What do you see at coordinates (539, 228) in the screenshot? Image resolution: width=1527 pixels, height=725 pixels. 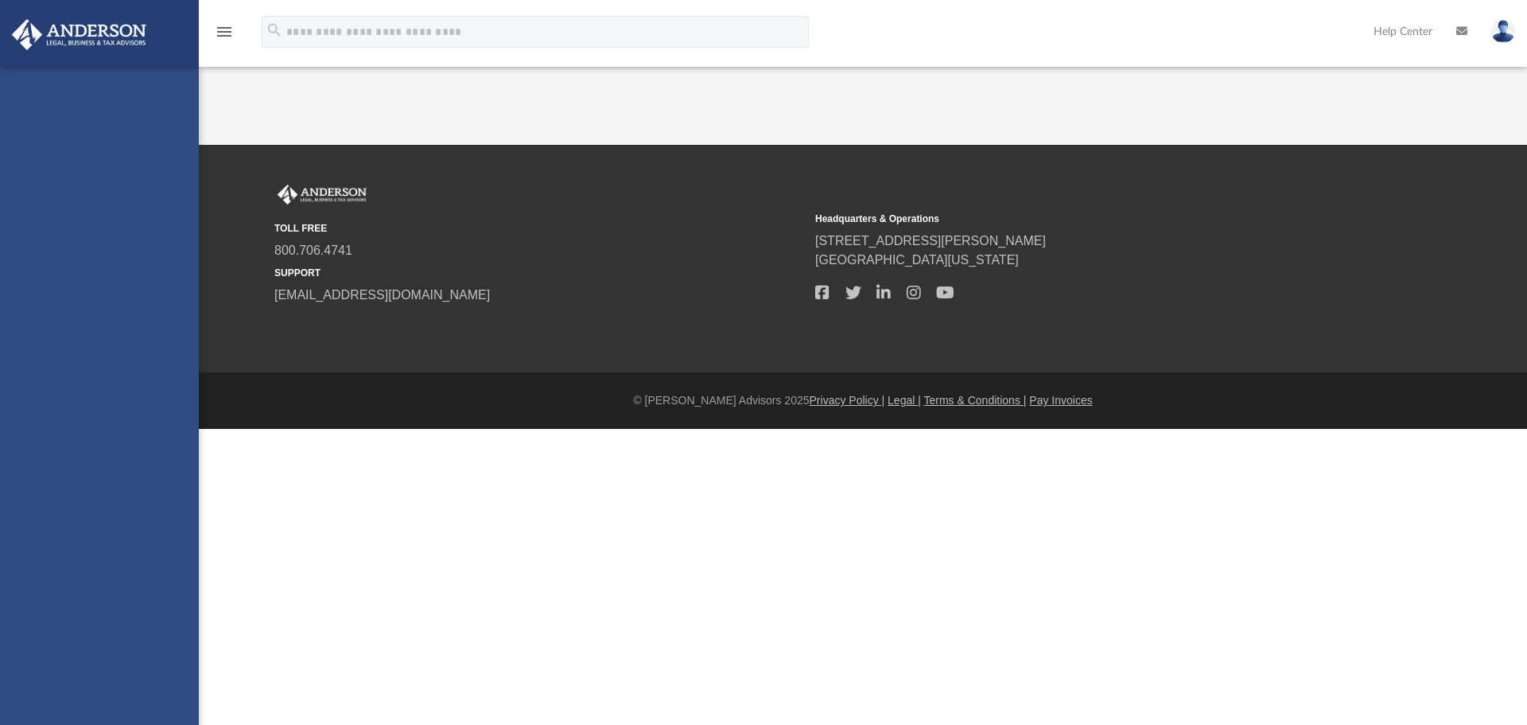 I see `small: TOLL FREE` at bounding box center [539, 228].